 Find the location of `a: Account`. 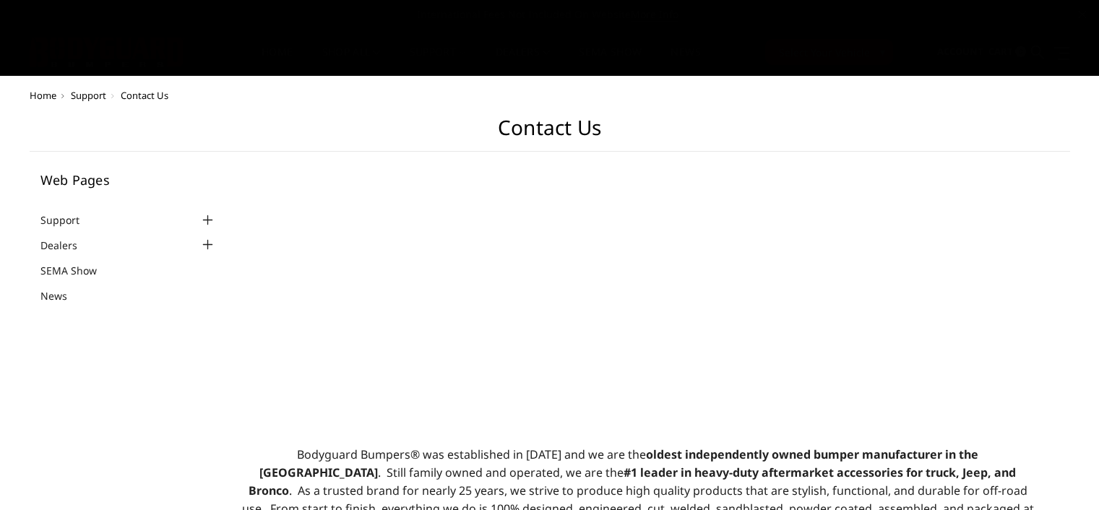

a: Account is located at coordinates (960, 52).